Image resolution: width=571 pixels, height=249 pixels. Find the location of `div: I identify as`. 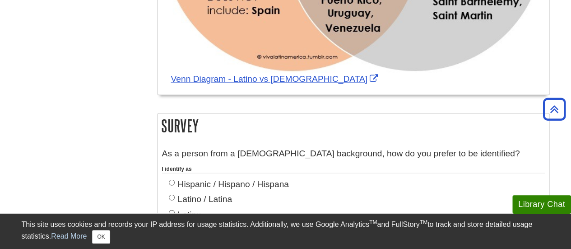

div: I identify as is located at coordinates (354, 169).